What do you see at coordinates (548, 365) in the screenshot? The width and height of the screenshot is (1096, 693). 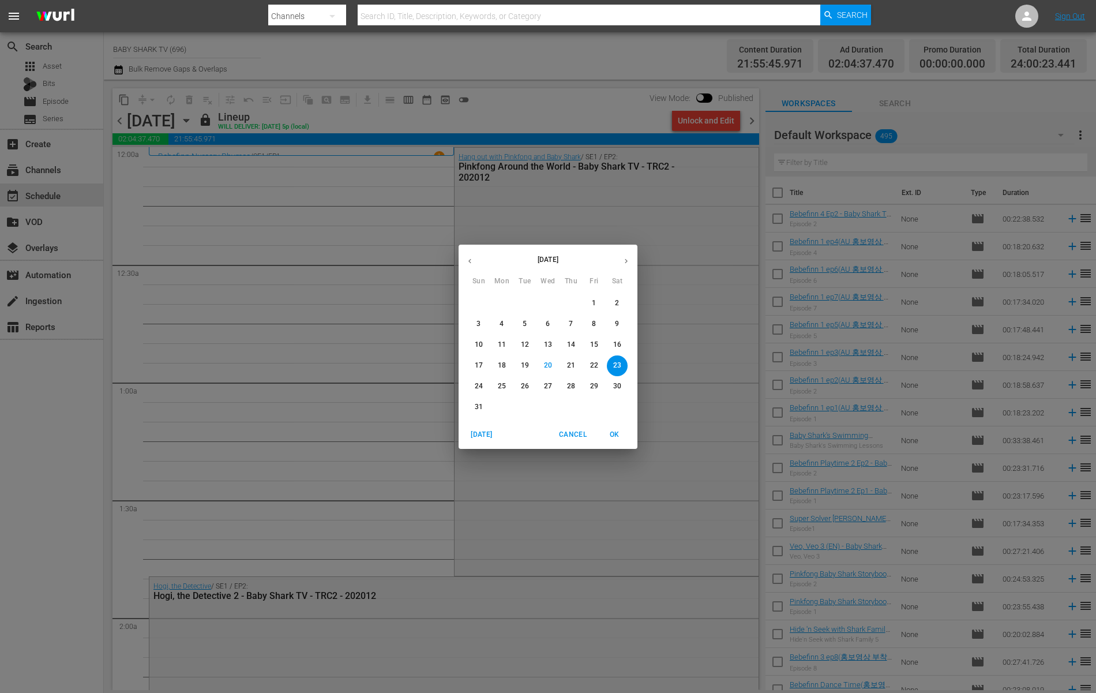 I see `p: 20` at bounding box center [548, 365].